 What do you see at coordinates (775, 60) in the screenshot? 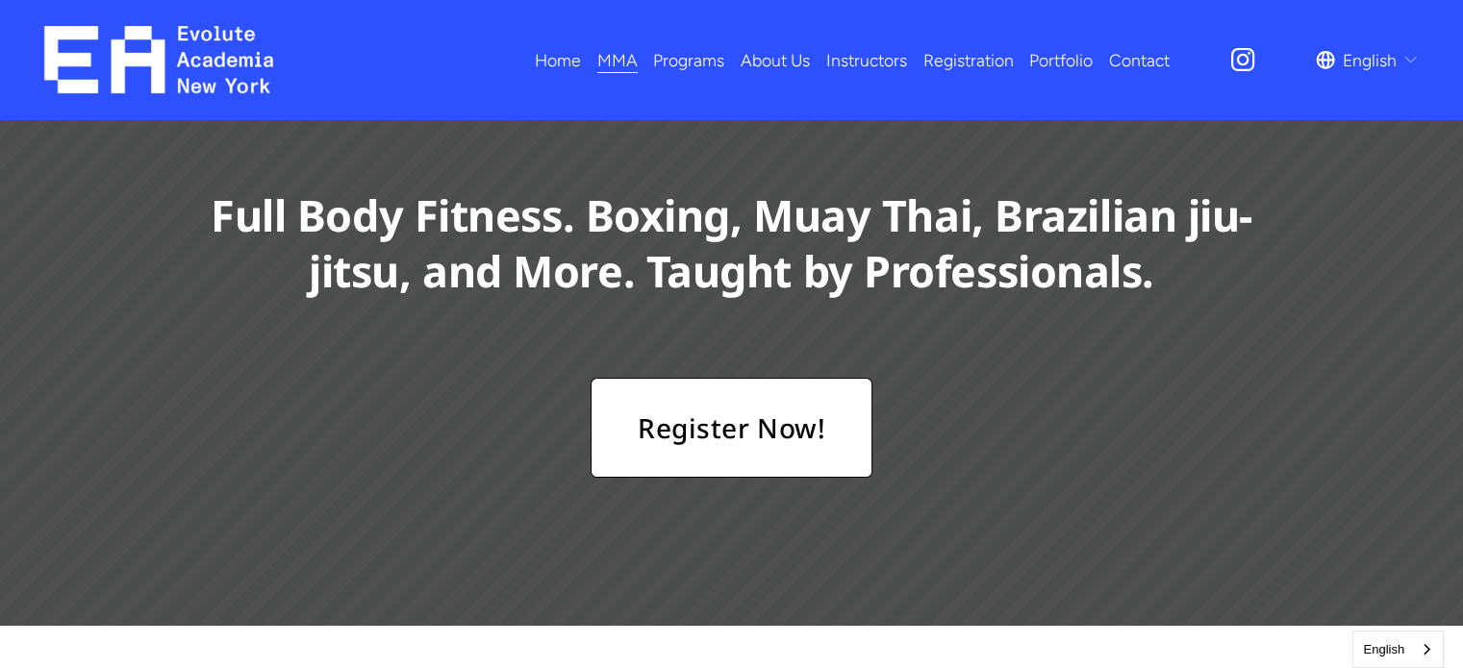
I see `a: About Us` at bounding box center [775, 60].